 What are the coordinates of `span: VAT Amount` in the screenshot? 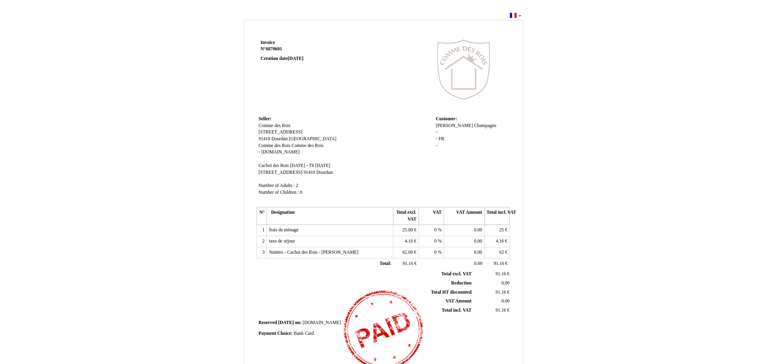 It's located at (459, 301).